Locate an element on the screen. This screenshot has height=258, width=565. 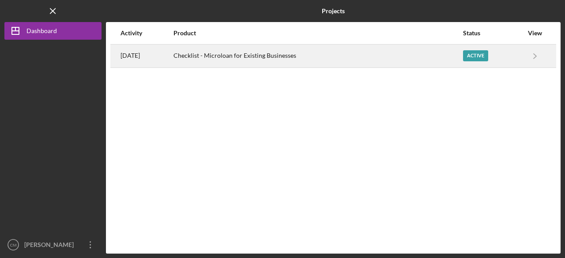
div: Status is located at coordinates (493, 33).